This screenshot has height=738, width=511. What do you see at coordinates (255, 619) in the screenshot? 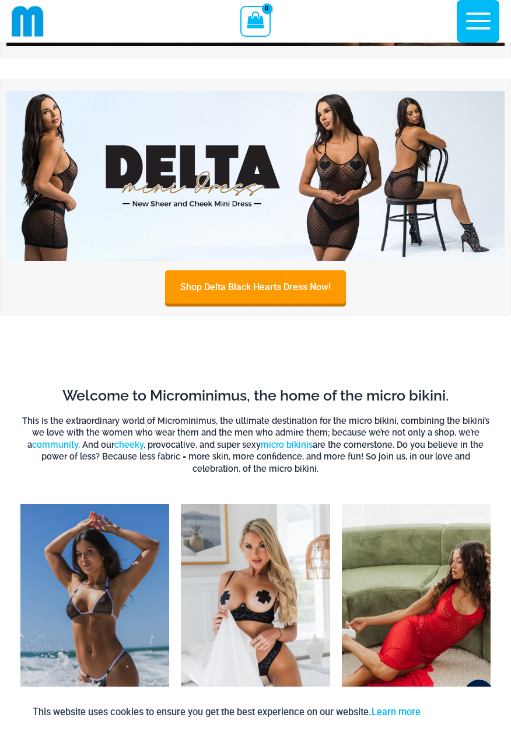
I see `a: Visit product category Micro Lingerie` at bounding box center [255, 619].